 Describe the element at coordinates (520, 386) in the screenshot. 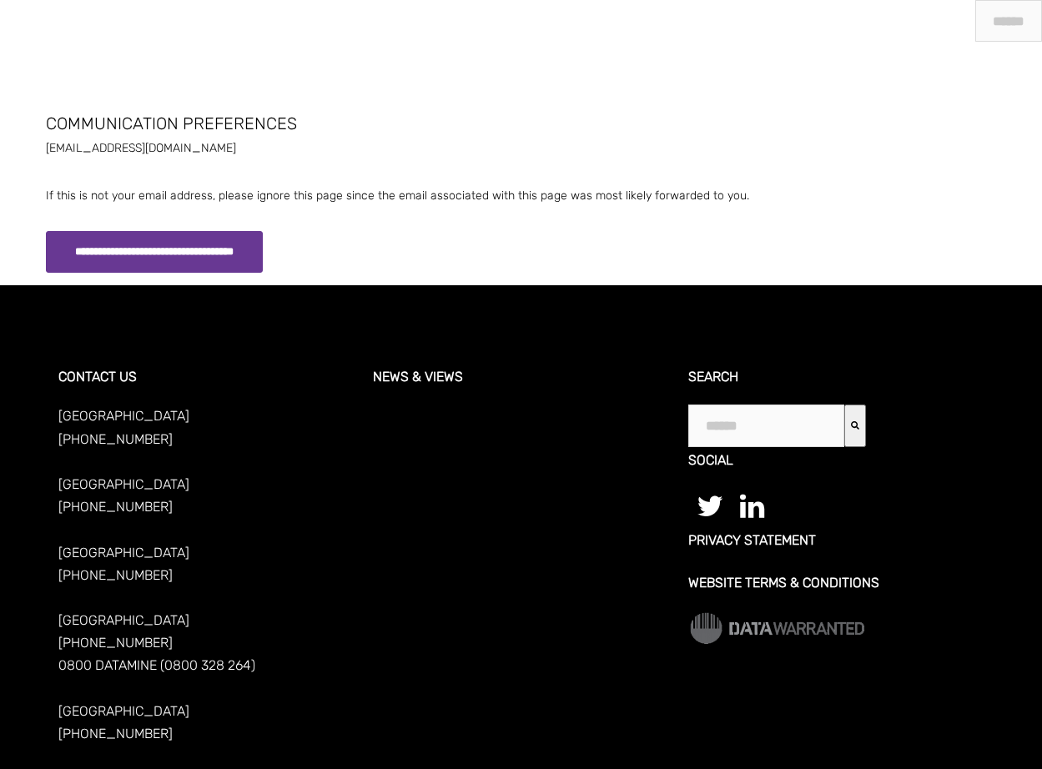

I see `h3: News & Views` at that location.